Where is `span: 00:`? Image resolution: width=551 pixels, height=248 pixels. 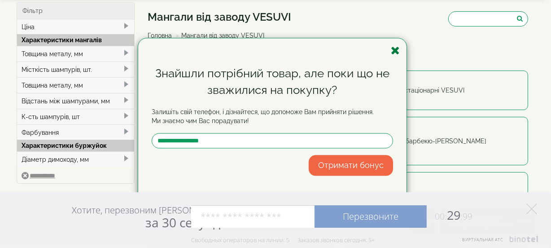
span: 00: is located at coordinates (441, 216).